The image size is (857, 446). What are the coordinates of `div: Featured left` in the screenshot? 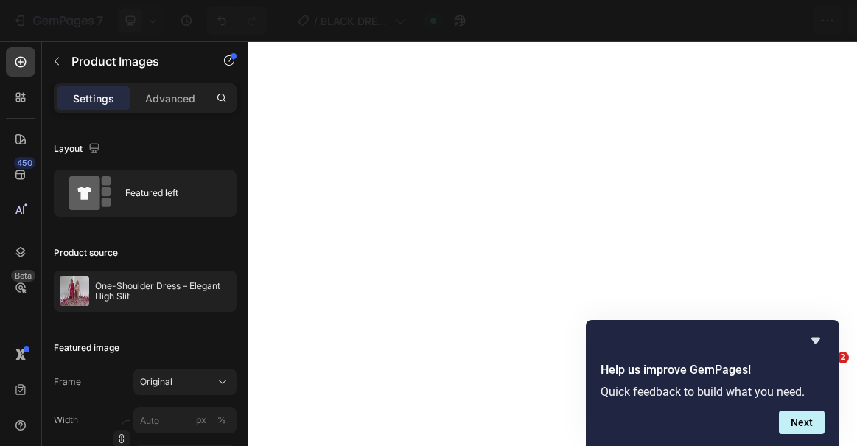 It's located at (170, 193).